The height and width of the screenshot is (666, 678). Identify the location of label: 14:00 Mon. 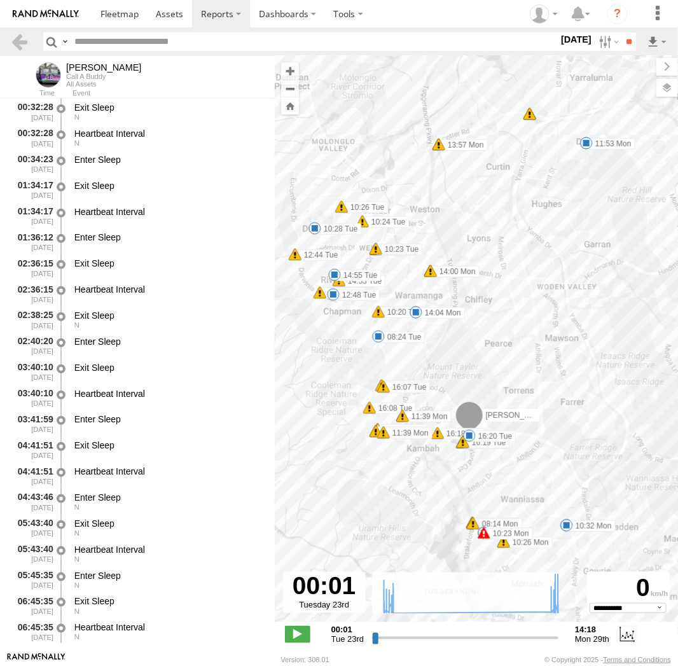
(455, 271).